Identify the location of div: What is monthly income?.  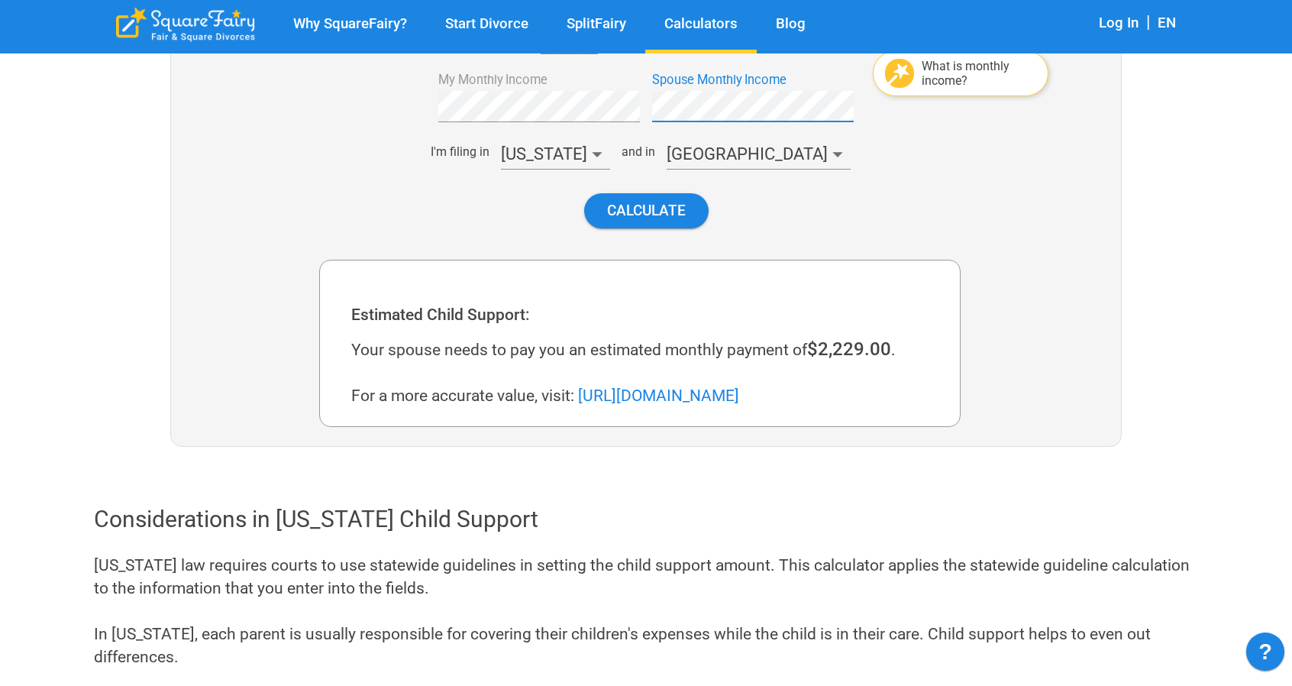
(979, 73).